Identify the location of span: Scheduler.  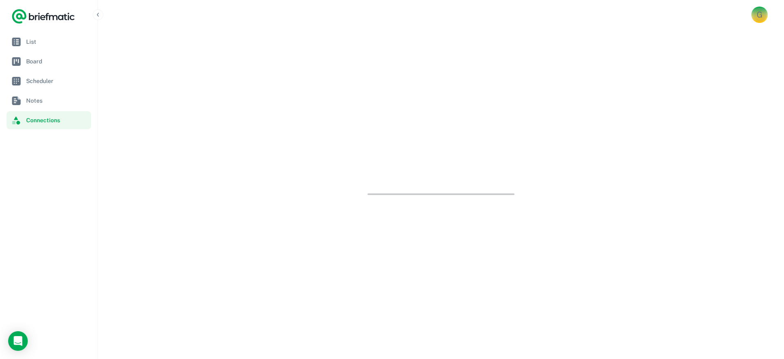
(57, 81).